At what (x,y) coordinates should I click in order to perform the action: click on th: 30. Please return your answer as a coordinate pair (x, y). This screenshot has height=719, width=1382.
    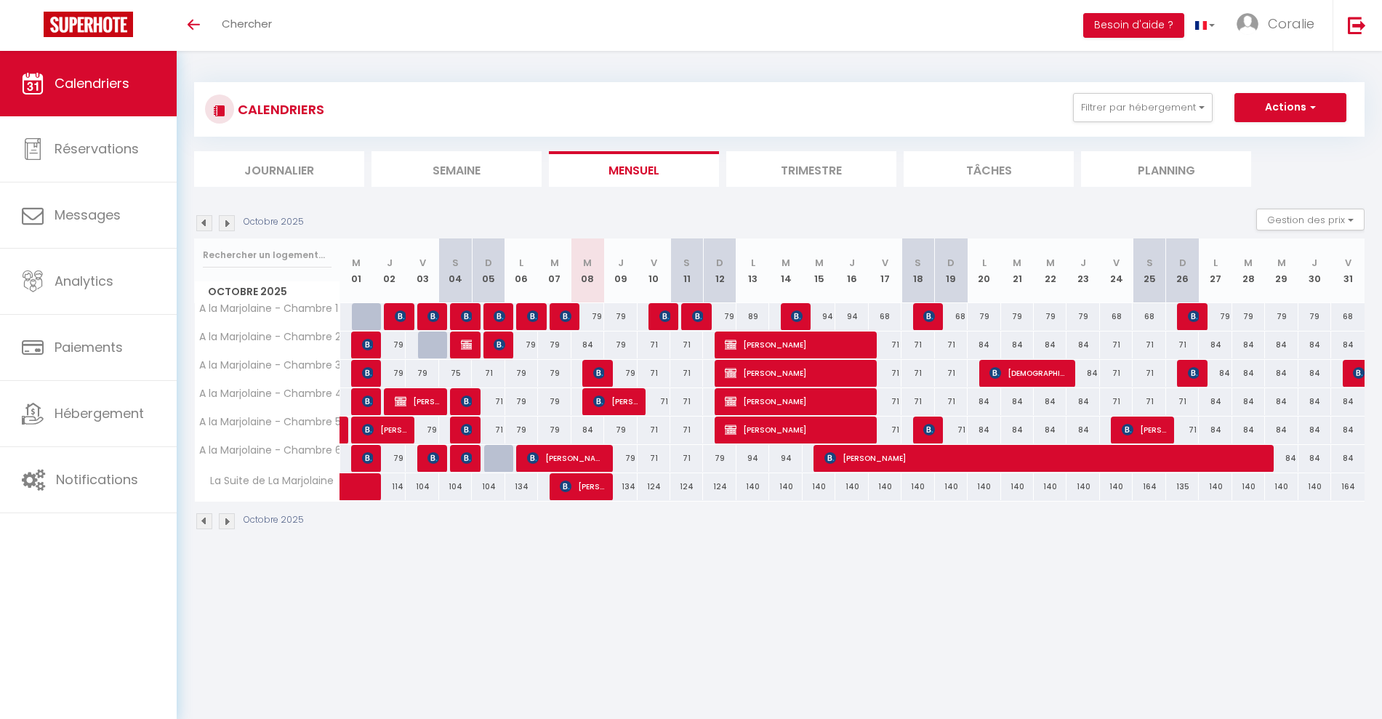
    Looking at the image, I should click on (1314, 270).